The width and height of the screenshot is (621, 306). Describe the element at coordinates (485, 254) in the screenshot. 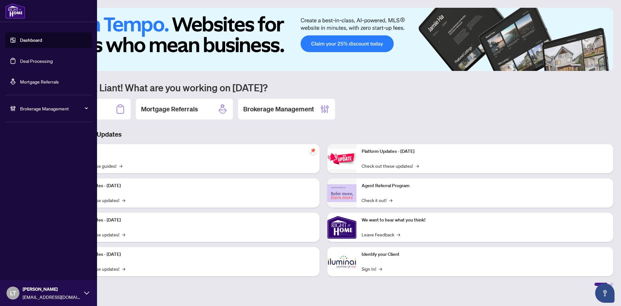

I see `p: Identify your Client` at that location.